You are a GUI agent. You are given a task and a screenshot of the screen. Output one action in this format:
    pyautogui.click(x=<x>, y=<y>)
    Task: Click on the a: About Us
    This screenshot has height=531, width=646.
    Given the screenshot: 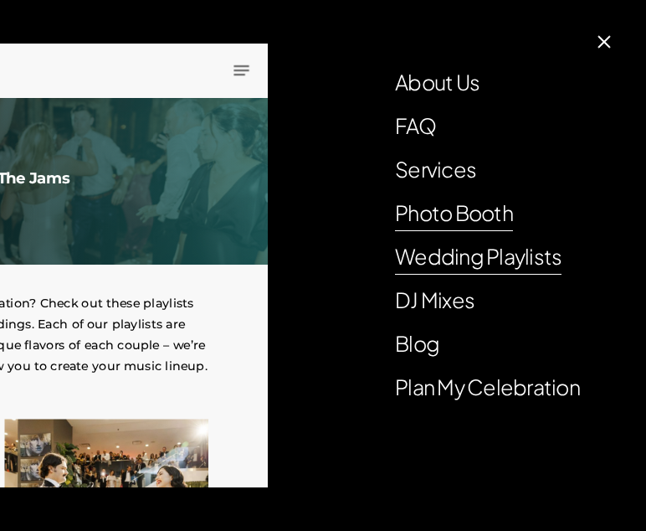 What is the action you would take?
    pyautogui.click(x=437, y=82)
    